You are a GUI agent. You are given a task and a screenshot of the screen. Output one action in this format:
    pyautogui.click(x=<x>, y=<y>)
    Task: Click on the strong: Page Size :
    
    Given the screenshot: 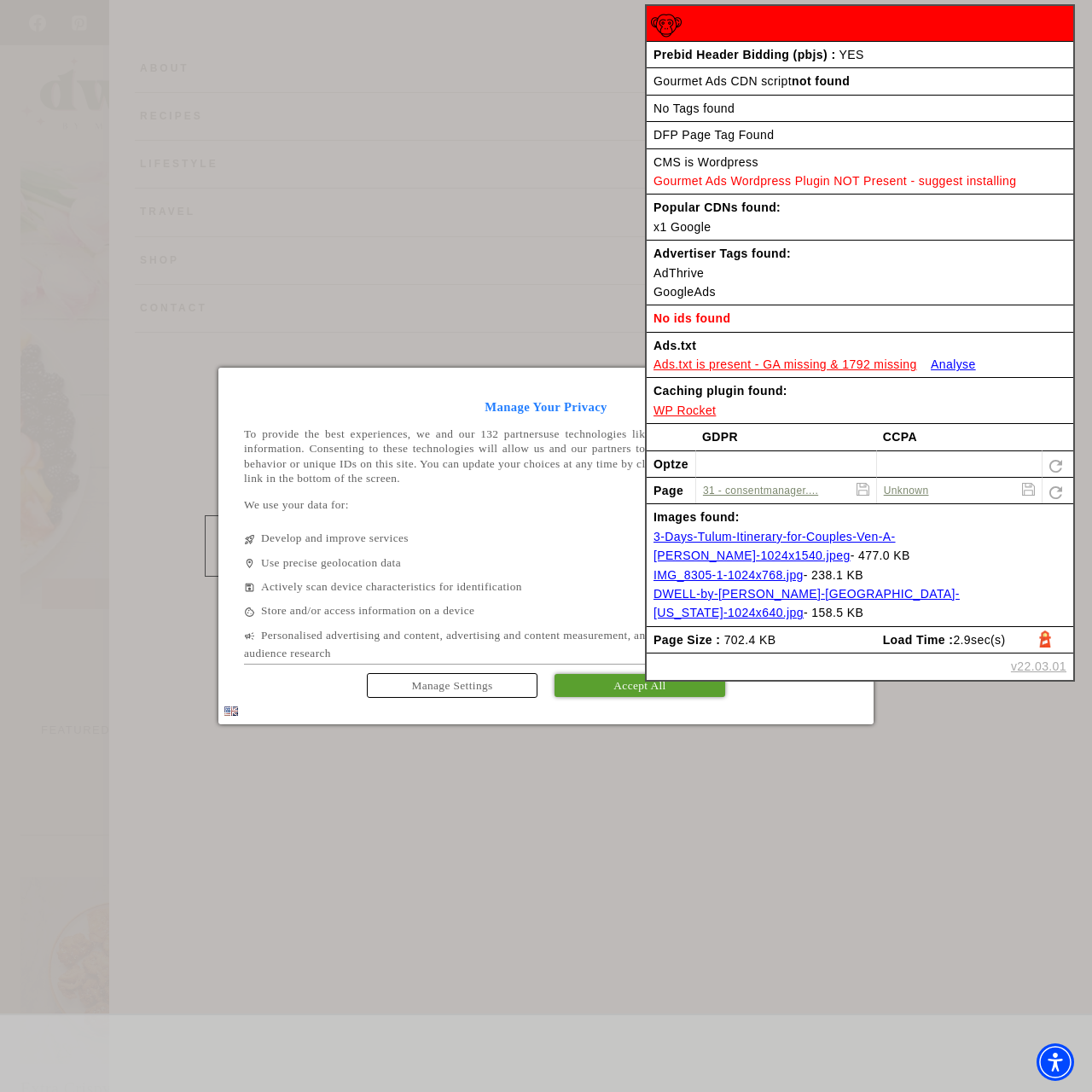 What is the action you would take?
    pyautogui.click(x=687, y=640)
    